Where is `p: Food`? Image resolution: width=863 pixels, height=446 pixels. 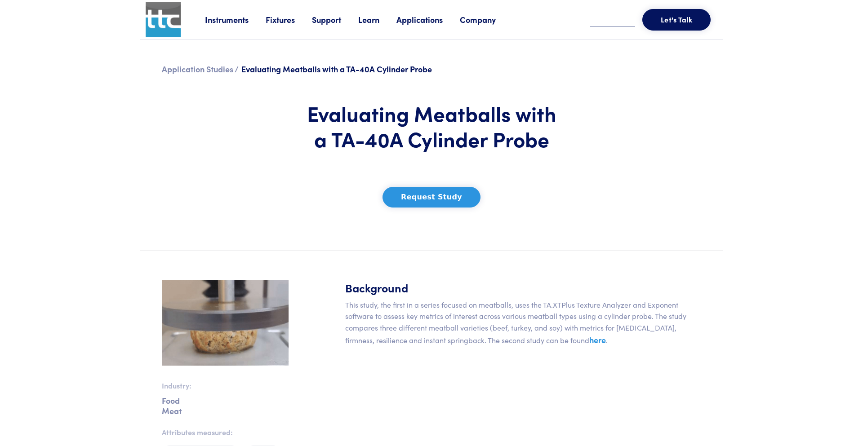 p: Food is located at coordinates (225, 401).